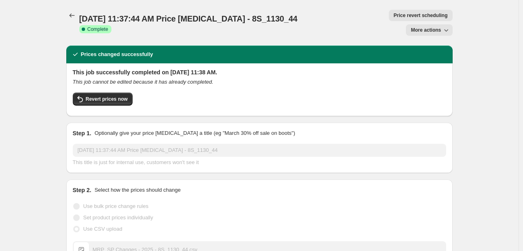 Image resolution: width=523 pixels, height=251 pixels. Describe the element at coordinates (426, 30) in the screenshot. I see `span: More actions` at that location.